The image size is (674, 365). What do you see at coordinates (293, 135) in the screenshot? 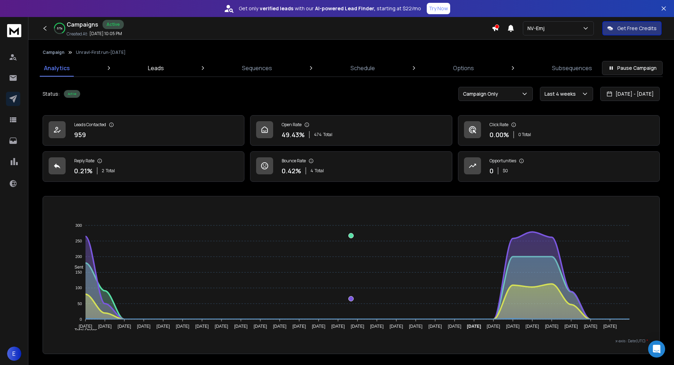
I see `p: 49.43 %` at bounding box center [293, 135].